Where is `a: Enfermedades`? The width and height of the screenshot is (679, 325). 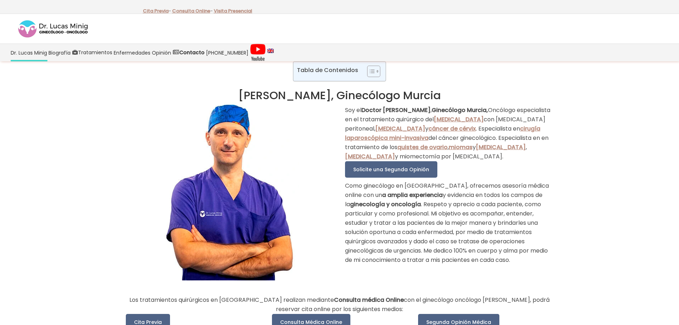
a: Enfermedades is located at coordinates (132, 52).